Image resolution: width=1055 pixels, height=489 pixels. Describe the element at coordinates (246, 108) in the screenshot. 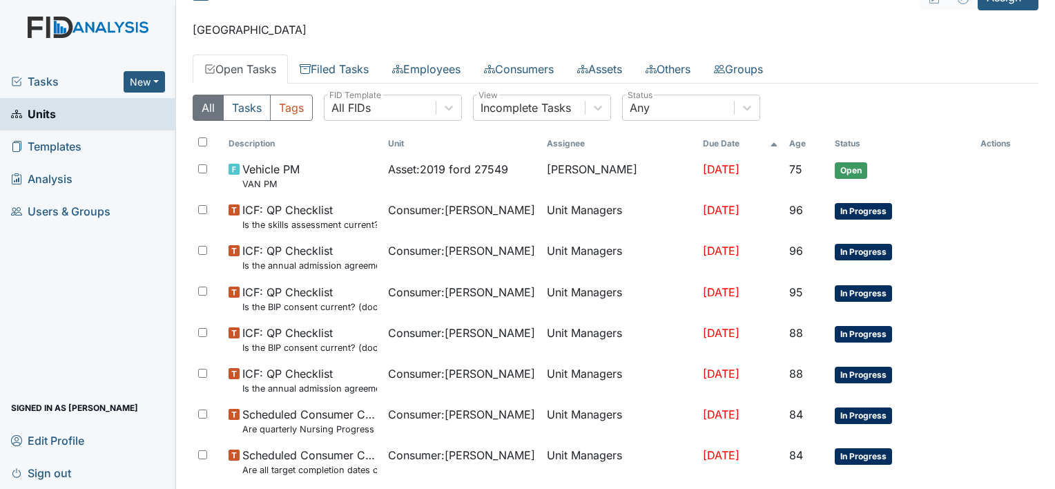

I see `button: Tasks` at that location.